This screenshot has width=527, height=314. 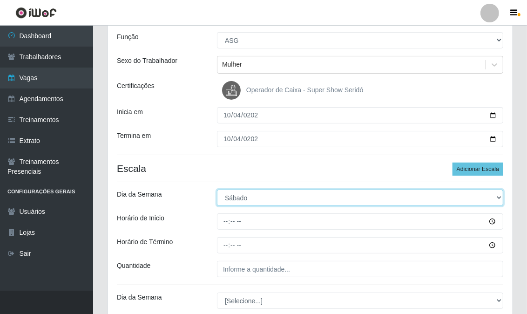 I want to click on h4: Escala, so click(x=310, y=168).